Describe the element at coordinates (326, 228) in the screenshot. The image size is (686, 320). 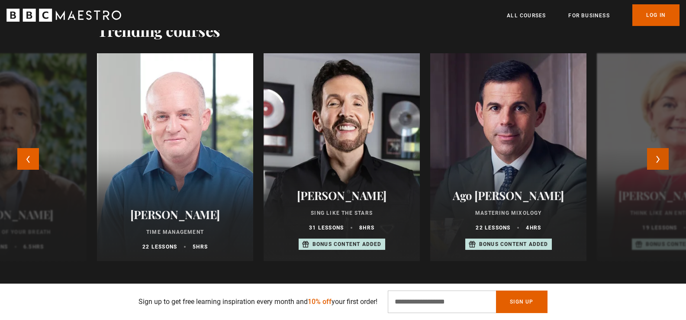
I see `p: 31 lessons` at that location.